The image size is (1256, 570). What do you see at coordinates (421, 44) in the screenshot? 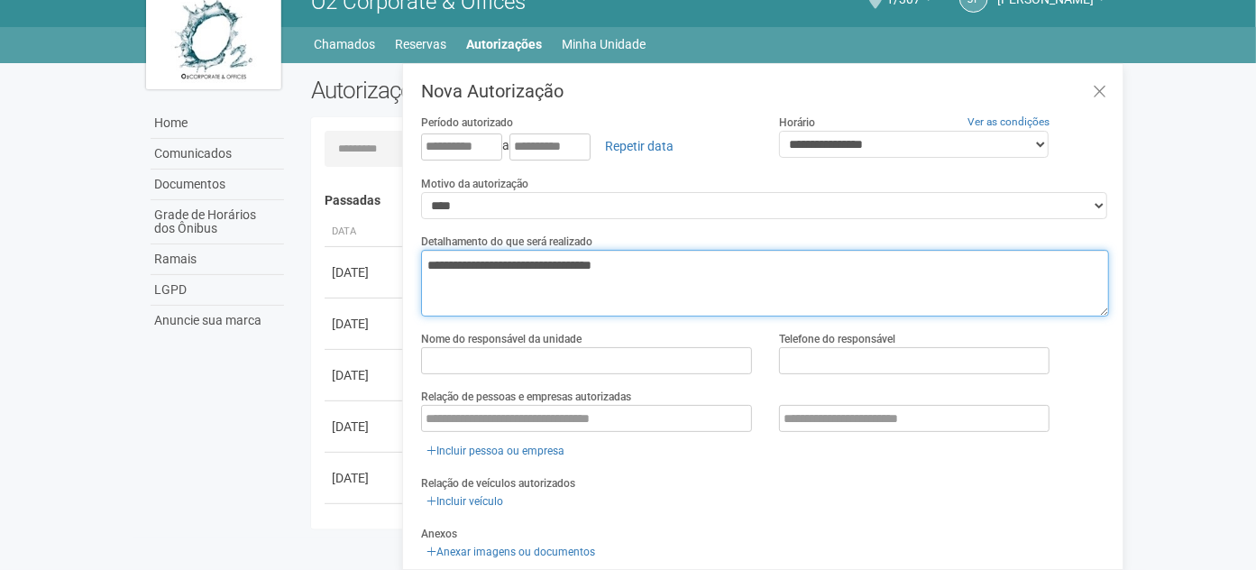
I see `a: Reservas` at bounding box center [421, 44].